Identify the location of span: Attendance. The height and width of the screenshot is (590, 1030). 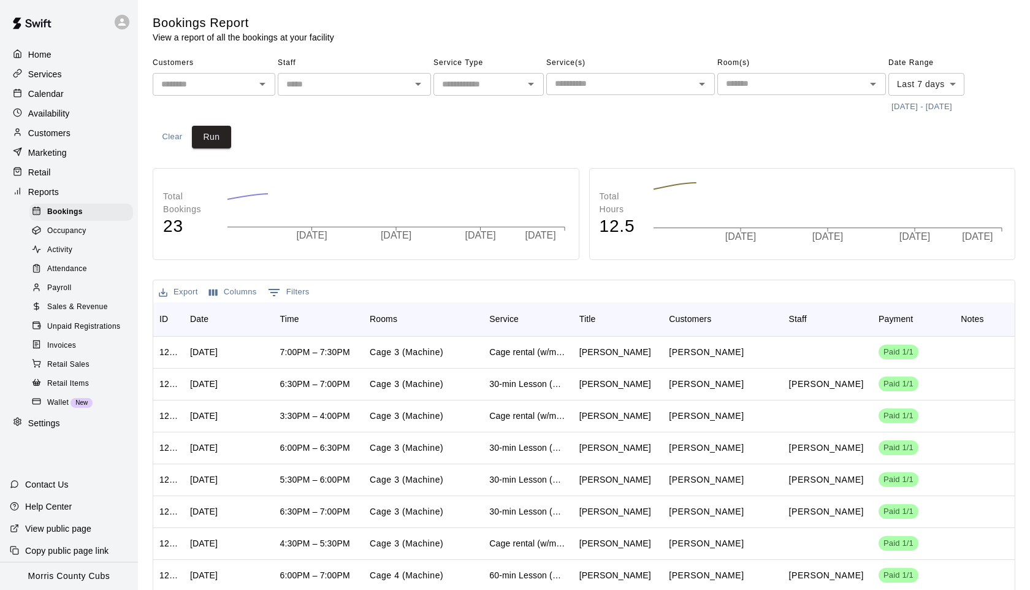
(67, 269).